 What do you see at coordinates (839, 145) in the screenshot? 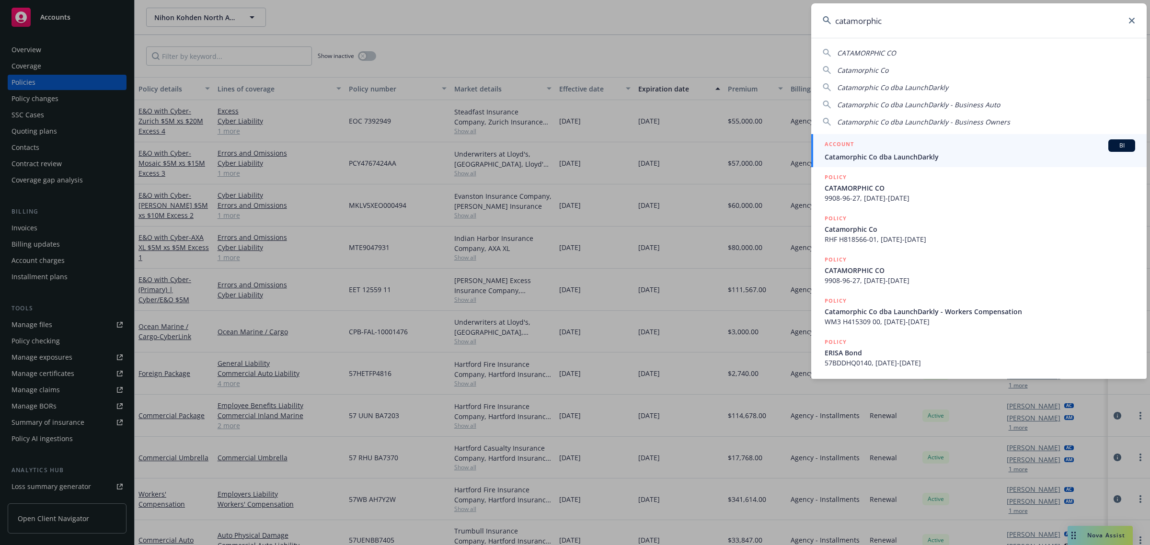
I see `h5: ACCOUNT` at bounding box center [839, 145].